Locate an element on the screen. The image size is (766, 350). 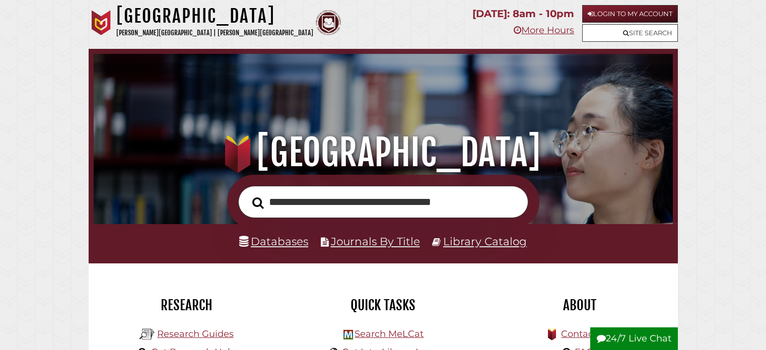
a: Login to My Account is located at coordinates (630, 14).